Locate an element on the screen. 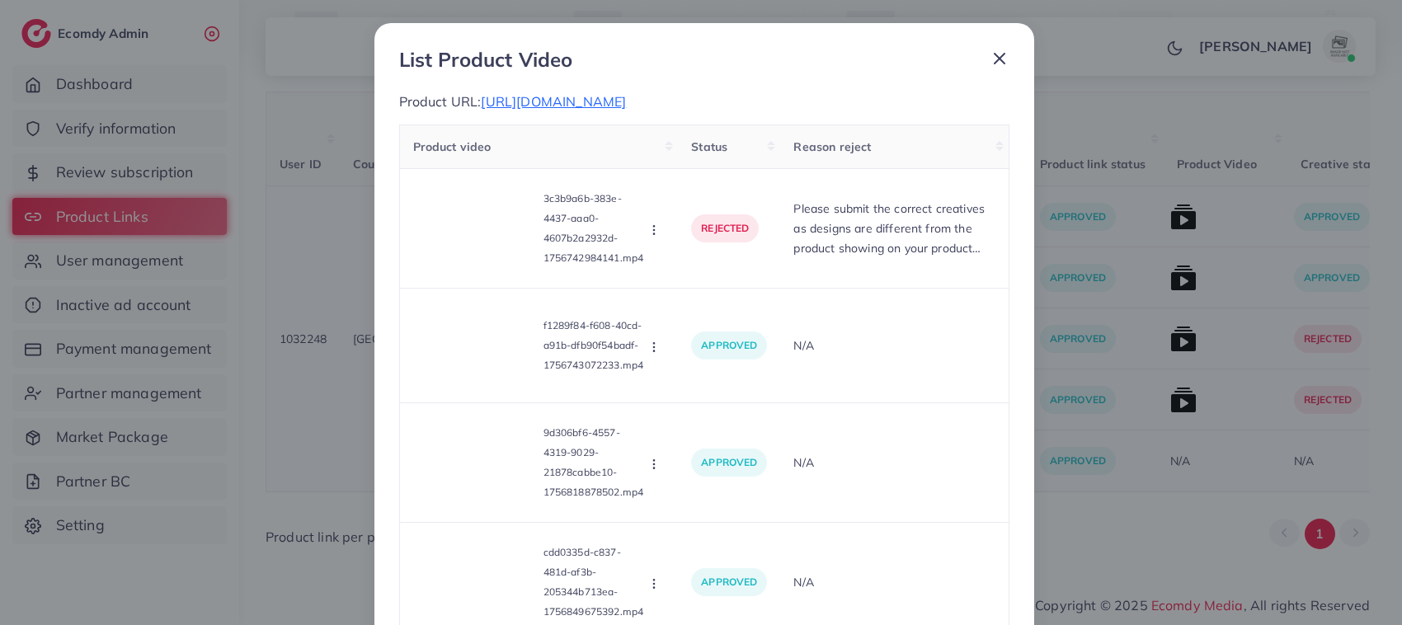 The width and height of the screenshot is (1402, 625). span: Product video is located at coordinates (452, 147).